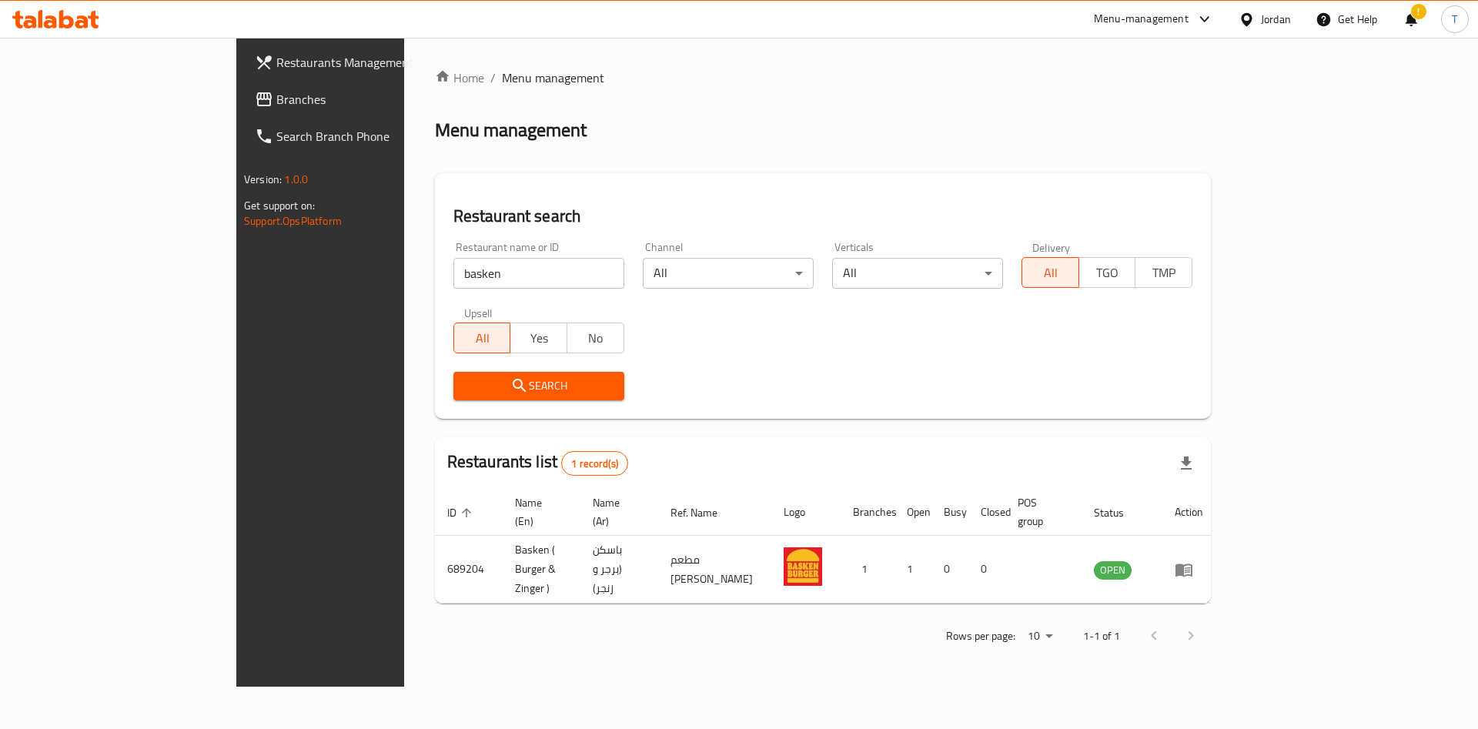 The height and width of the screenshot is (729, 1478). I want to click on span: No, so click(596, 338).